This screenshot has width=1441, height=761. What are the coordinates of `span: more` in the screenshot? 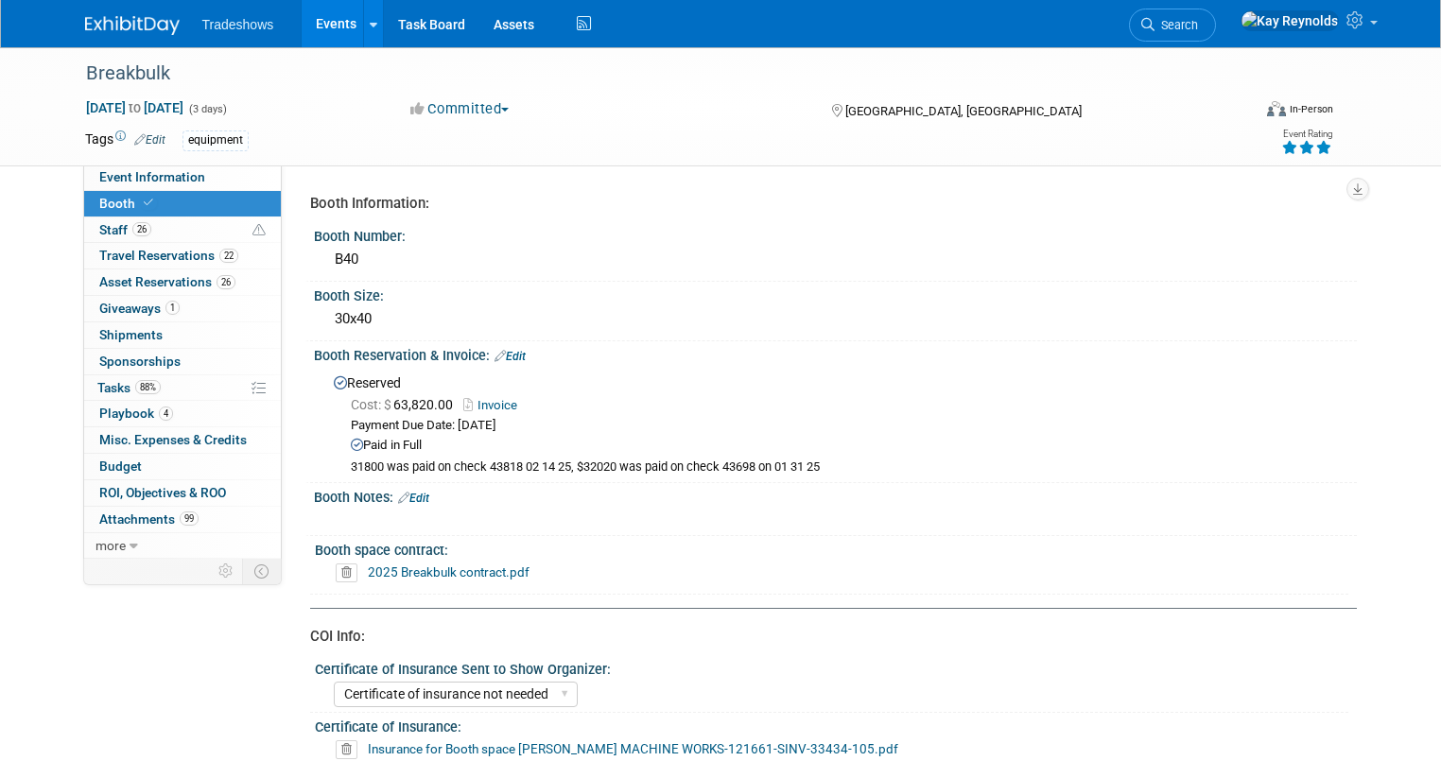 It's located at (111, 545).